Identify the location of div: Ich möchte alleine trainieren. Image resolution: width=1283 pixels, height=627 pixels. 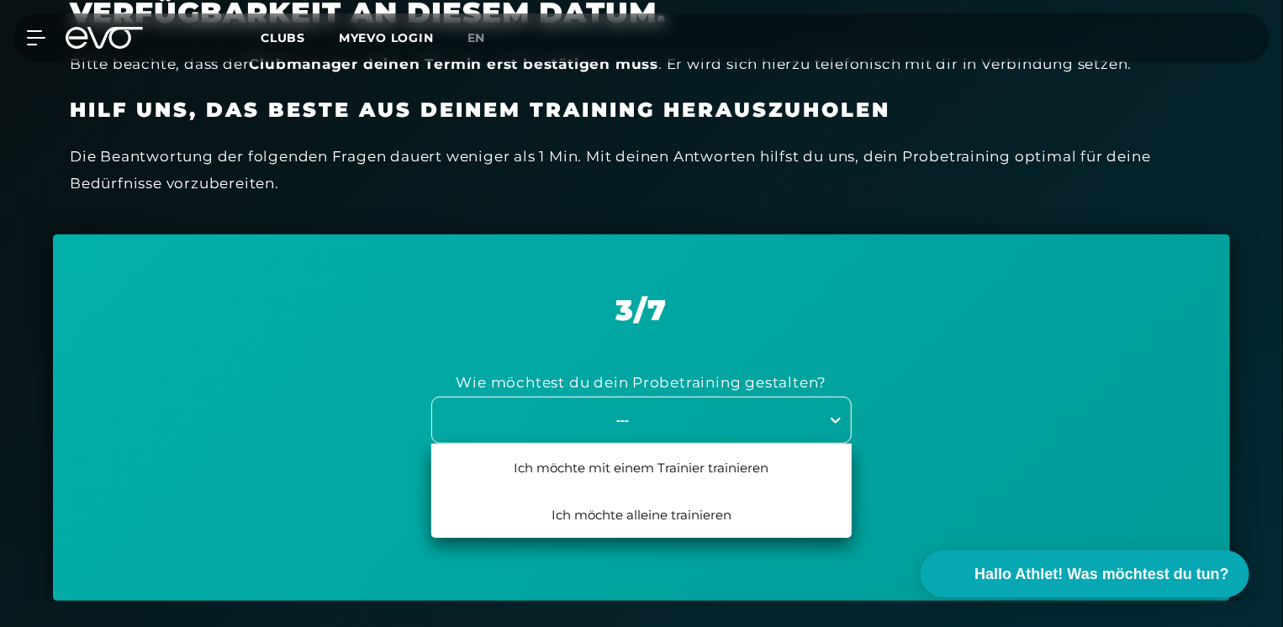
(642, 515).